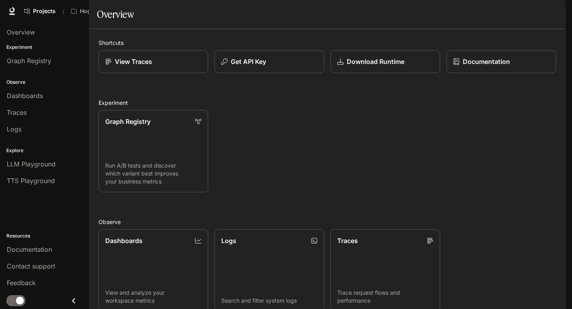 The height and width of the screenshot is (309, 572). Describe the element at coordinates (347, 241) in the screenshot. I see `p: Traces` at that location.